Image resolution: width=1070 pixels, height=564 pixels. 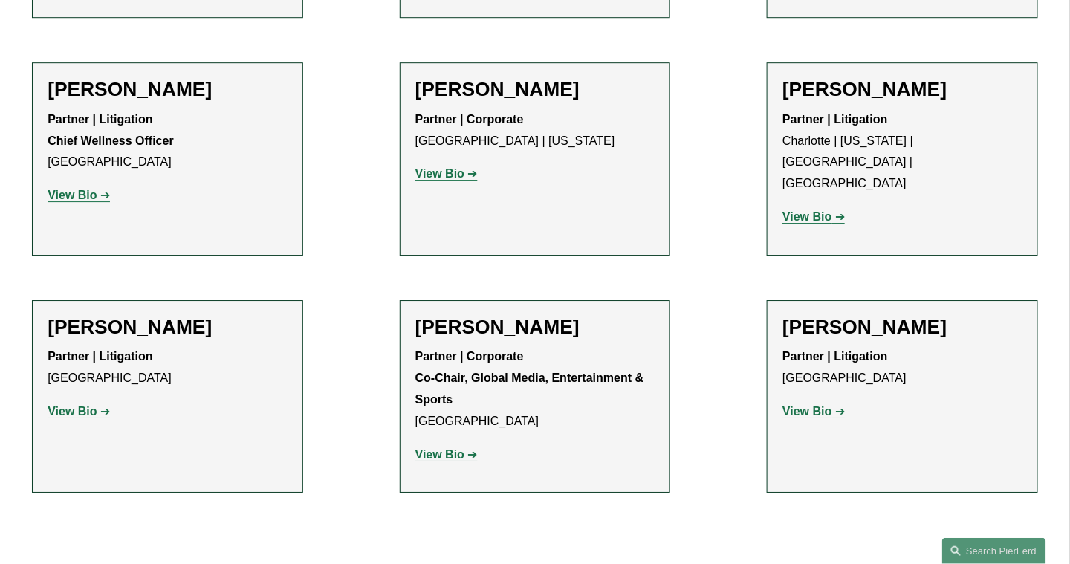 What do you see at coordinates (994, 551) in the screenshot?
I see `a: Search this site` at bounding box center [994, 551].